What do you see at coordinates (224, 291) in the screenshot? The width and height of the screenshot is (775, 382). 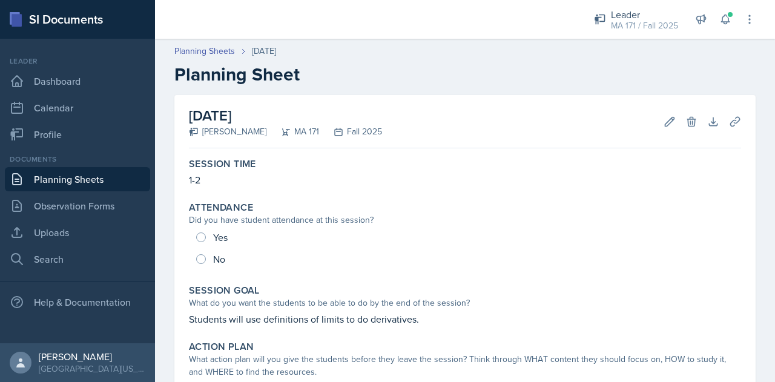 I see `label: Session Goal` at bounding box center [224, 291].